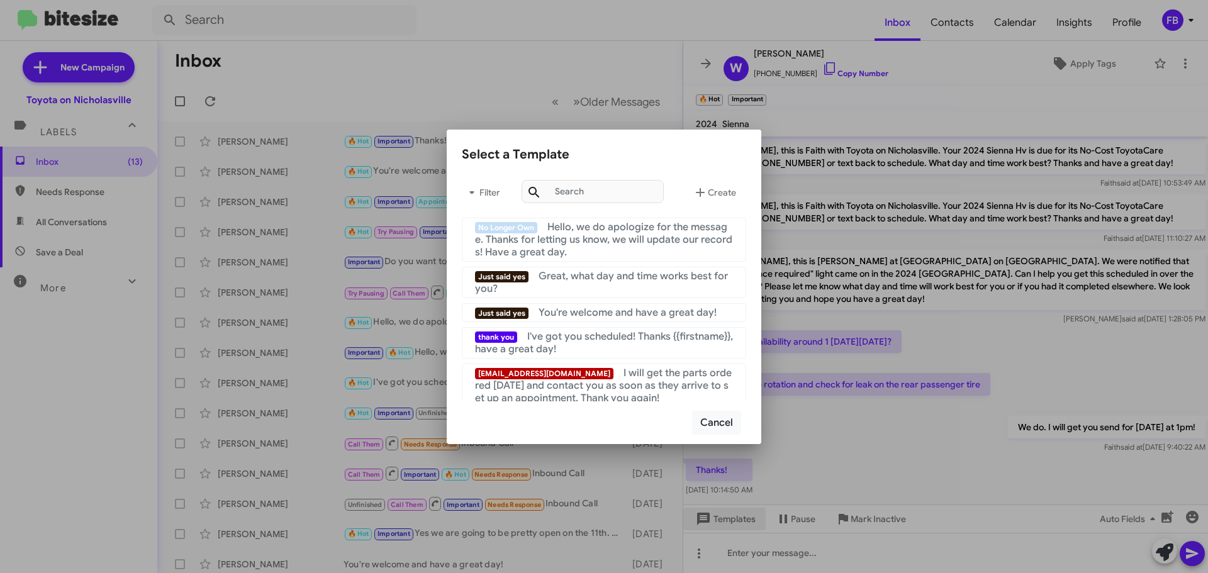 The height and width of the screenshot is (573, 1208). I want to click on span: Filter, so click(482, 193).